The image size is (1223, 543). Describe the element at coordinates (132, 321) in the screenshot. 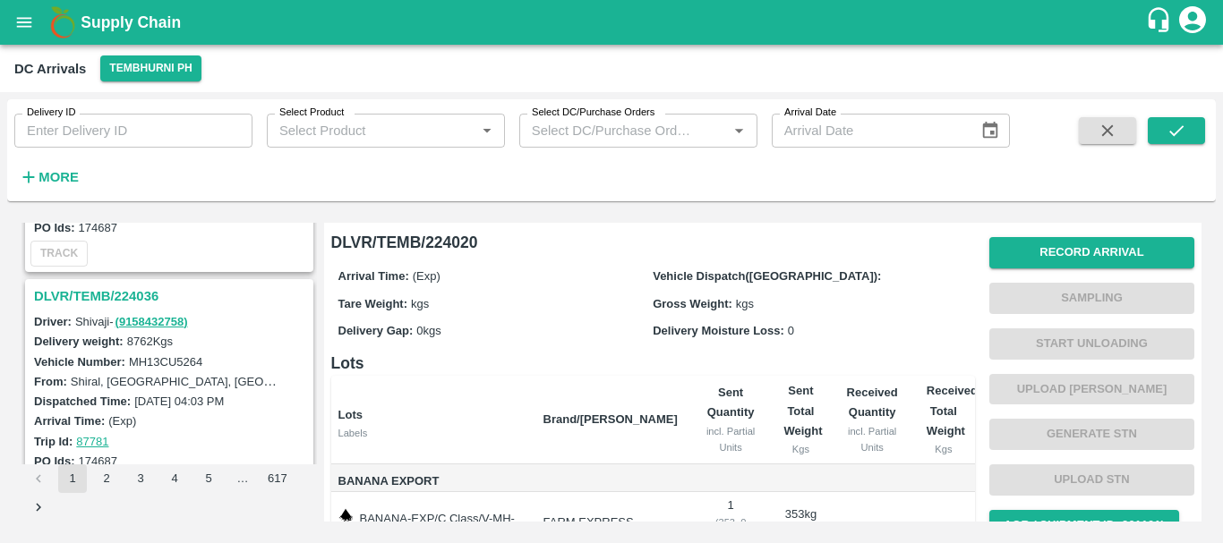

I see `span: Shivaji -` at that location.